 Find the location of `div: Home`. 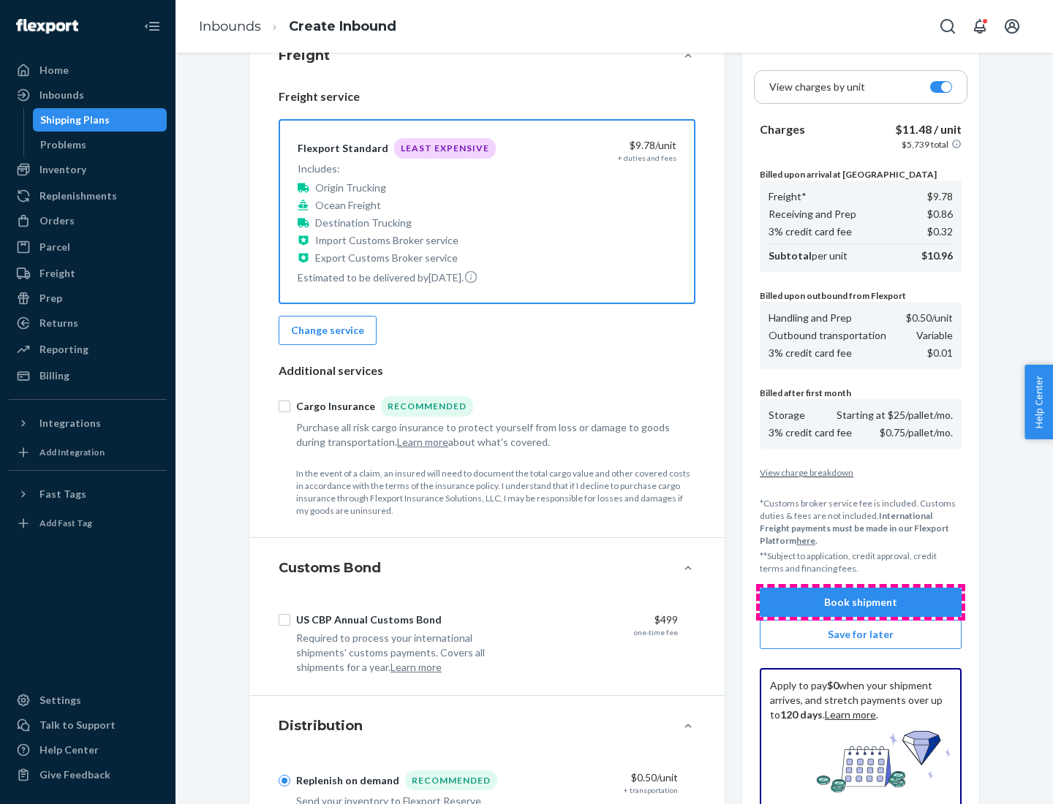

div: Home is located at coordinates (54, 70).